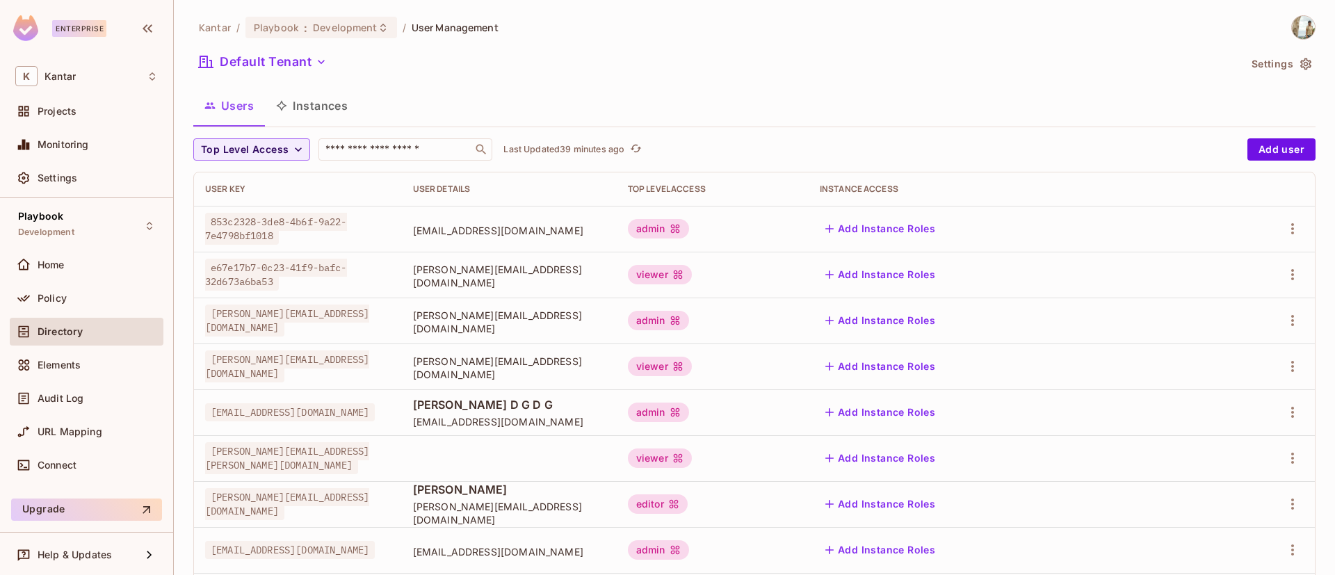 The width and height of the screenshot is (1335, 575). I want to click on span: Monitoring, so click(63, 145).